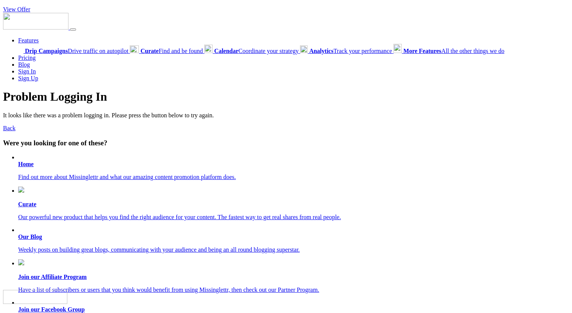 This screenshot has width=572, height=313. Describe the element at coordinates (294, 276) in the screenshot. I see `a: Join our Affiliate Program Have a list of subscribers or users that you think would benefit from ...` at that location.